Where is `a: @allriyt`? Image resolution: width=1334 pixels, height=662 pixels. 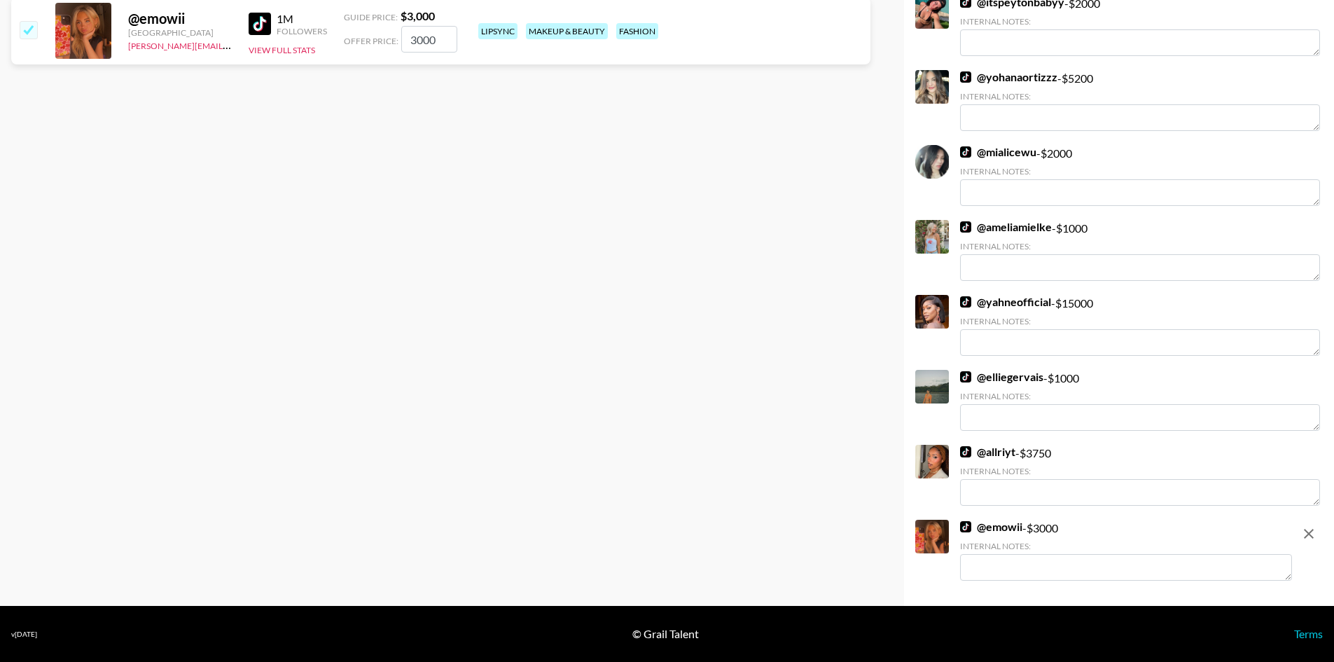
a: @allriyt is located at coordinates (987, 452).